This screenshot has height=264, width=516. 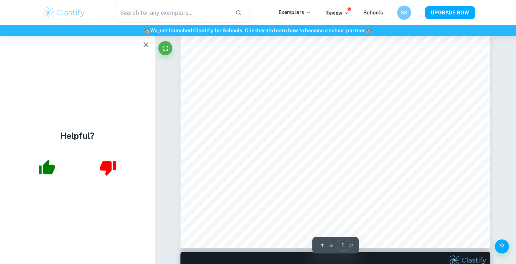 What do you see at coordinates (502, 247) in the screenshot?
I see `button: Help and Feedback` at bounding box center [502, 247].